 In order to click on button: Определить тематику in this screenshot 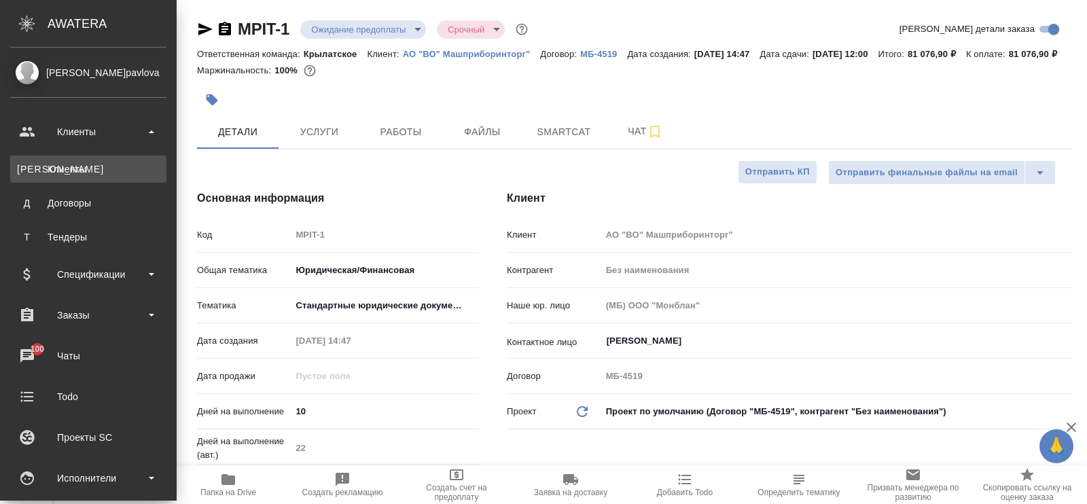, I will do `click(799, 485)`.